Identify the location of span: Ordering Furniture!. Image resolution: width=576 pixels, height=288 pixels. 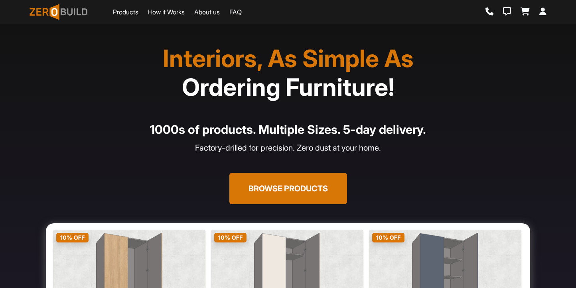
(288, 87).